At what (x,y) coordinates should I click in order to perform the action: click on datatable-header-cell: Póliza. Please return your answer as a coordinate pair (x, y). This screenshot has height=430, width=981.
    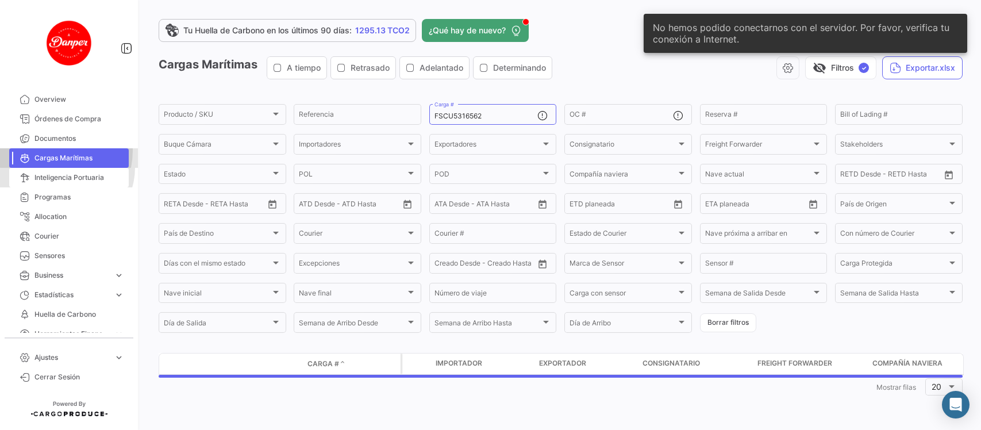
    Looking at the image, I should click on (386, 364).